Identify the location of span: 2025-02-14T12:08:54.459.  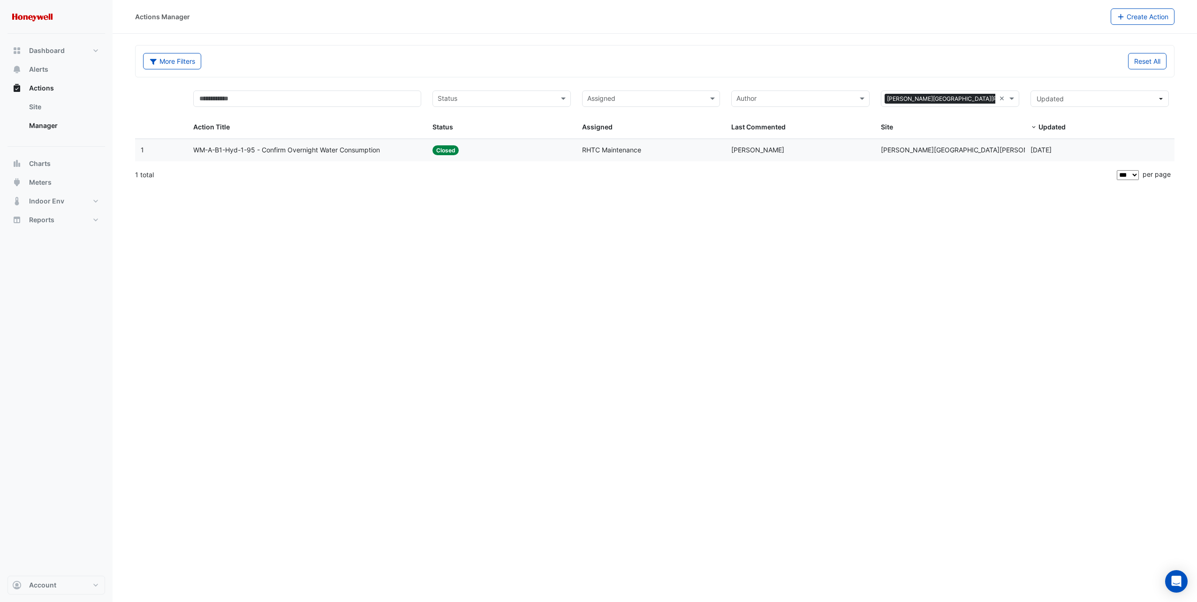
(1041, 150).